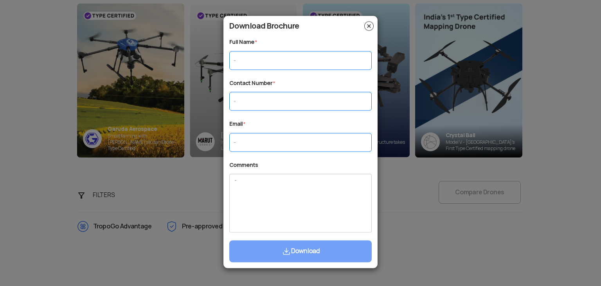 The width and height of the screenshot is (601, 286). Describe the element at coordinates (252, 83) in the screenshot. I see `label: Contact Number` at that location.